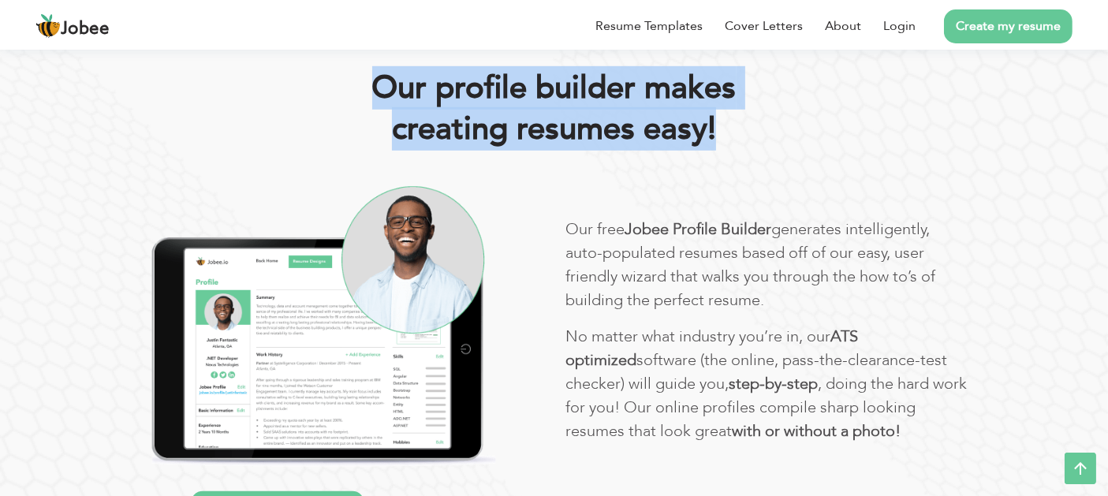 This screenshot has height=496, width=1108. I want to click on b: Jobee Proﬁle Builder, so click(699, 229).